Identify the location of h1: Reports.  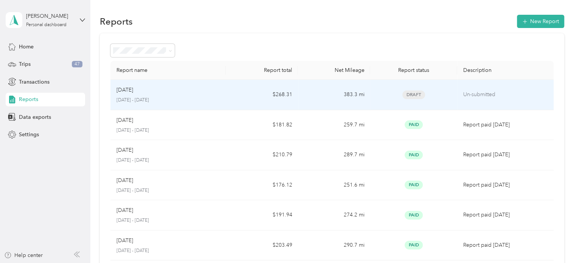
(116, 21).